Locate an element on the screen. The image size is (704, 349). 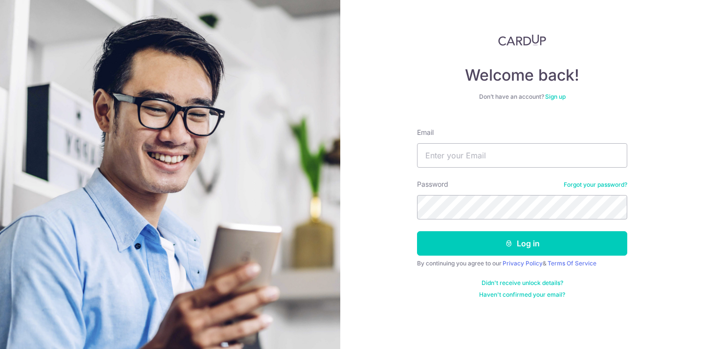
div: By continuing you agree to our & is located at coordinates (522, 263).